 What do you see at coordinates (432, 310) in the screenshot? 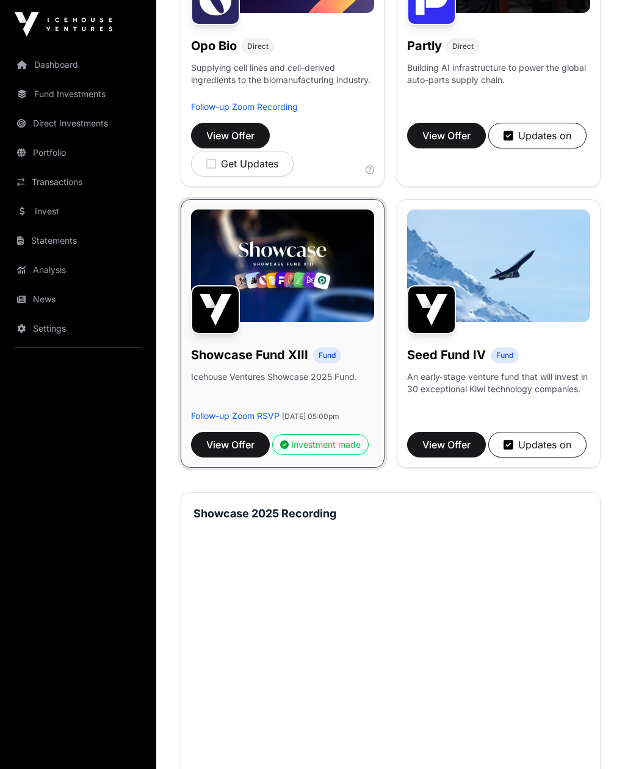
I see `img: Seed Fund IV` at bounding box center [432, 310].